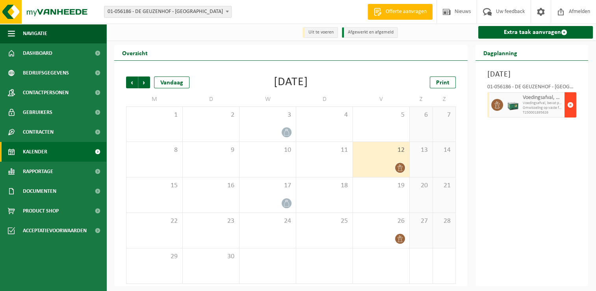  Describe the element at coordinates (154, 99) in the screenshot. I see `td: M` at that location.